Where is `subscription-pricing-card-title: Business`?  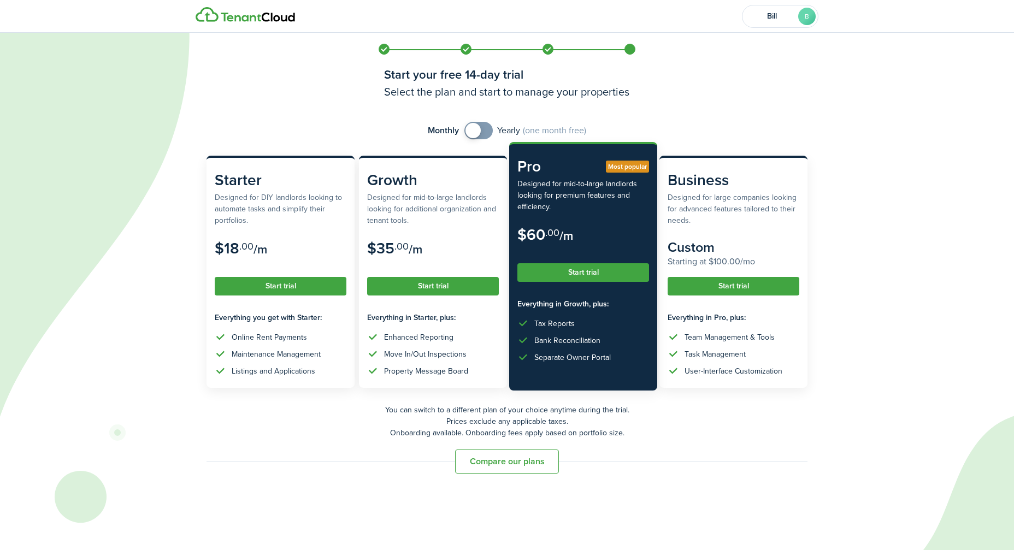 subscription-pricing-card-title: Business is located at coordinates (733, 180).